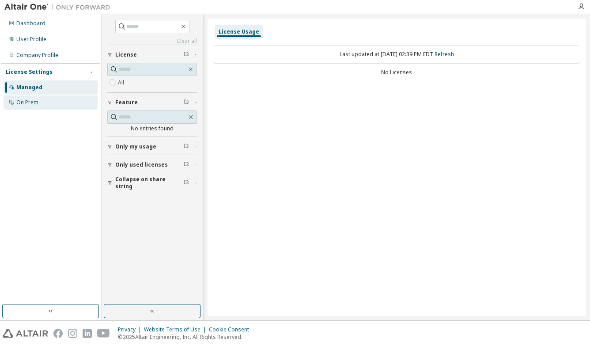 The width and height of the screenshot is (590, 346). Describe the element at coordinates (239, 32) in the screenshot. I see `div: License Usage` at that location.